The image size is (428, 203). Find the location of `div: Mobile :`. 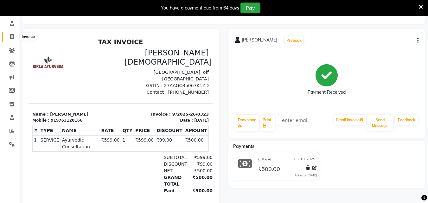

div: Mobile : is located at coordinates (12, 85).